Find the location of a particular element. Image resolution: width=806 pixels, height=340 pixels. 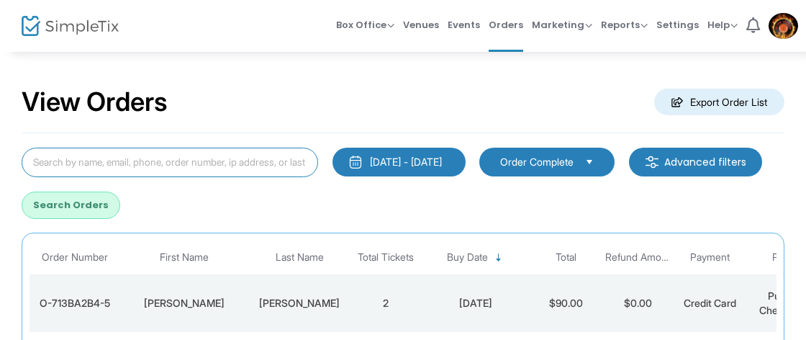

img: filter is located at coordinates (652, 162).